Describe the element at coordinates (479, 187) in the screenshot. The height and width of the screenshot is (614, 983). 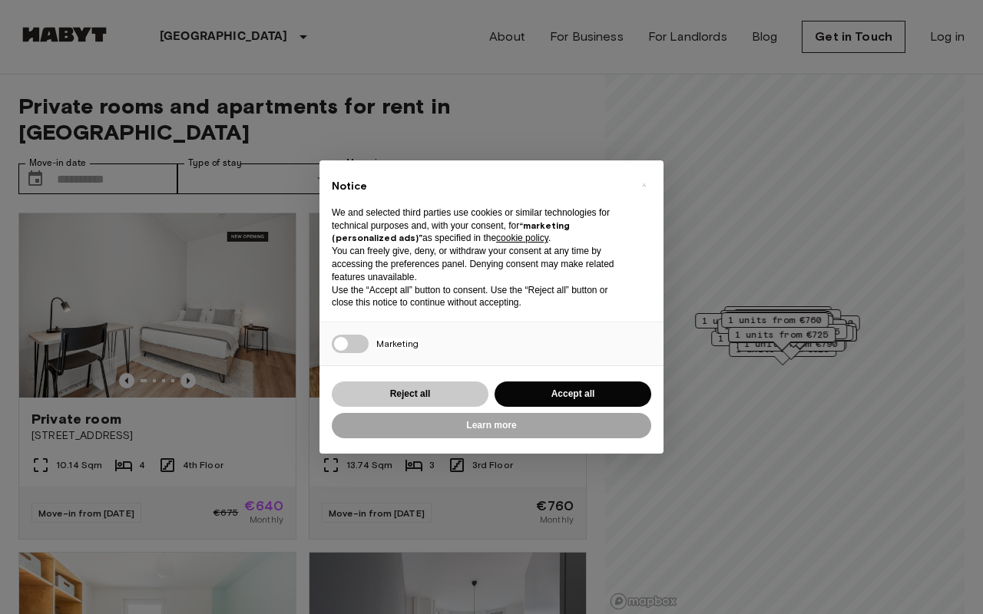
I see `h2: Notice` at that location.